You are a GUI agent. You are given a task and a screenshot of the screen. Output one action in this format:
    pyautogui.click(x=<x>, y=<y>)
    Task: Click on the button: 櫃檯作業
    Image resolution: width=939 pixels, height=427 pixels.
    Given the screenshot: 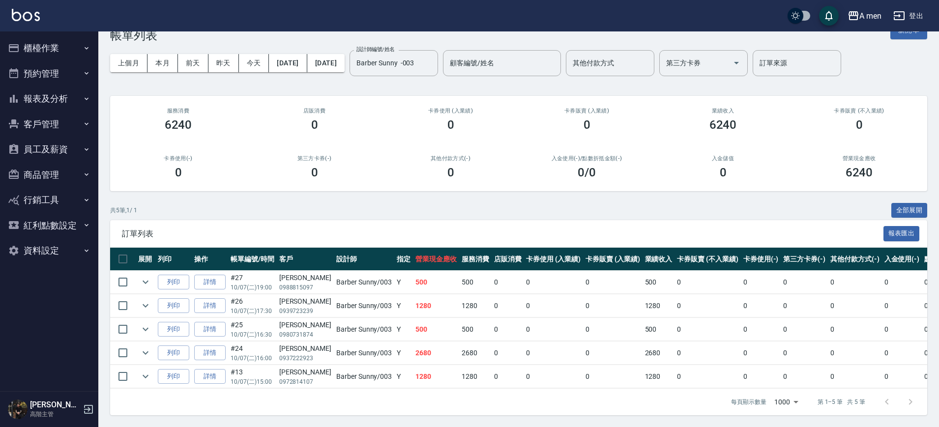 What is the action you would take?
    pyautogui.click(x=49, y=48)
    